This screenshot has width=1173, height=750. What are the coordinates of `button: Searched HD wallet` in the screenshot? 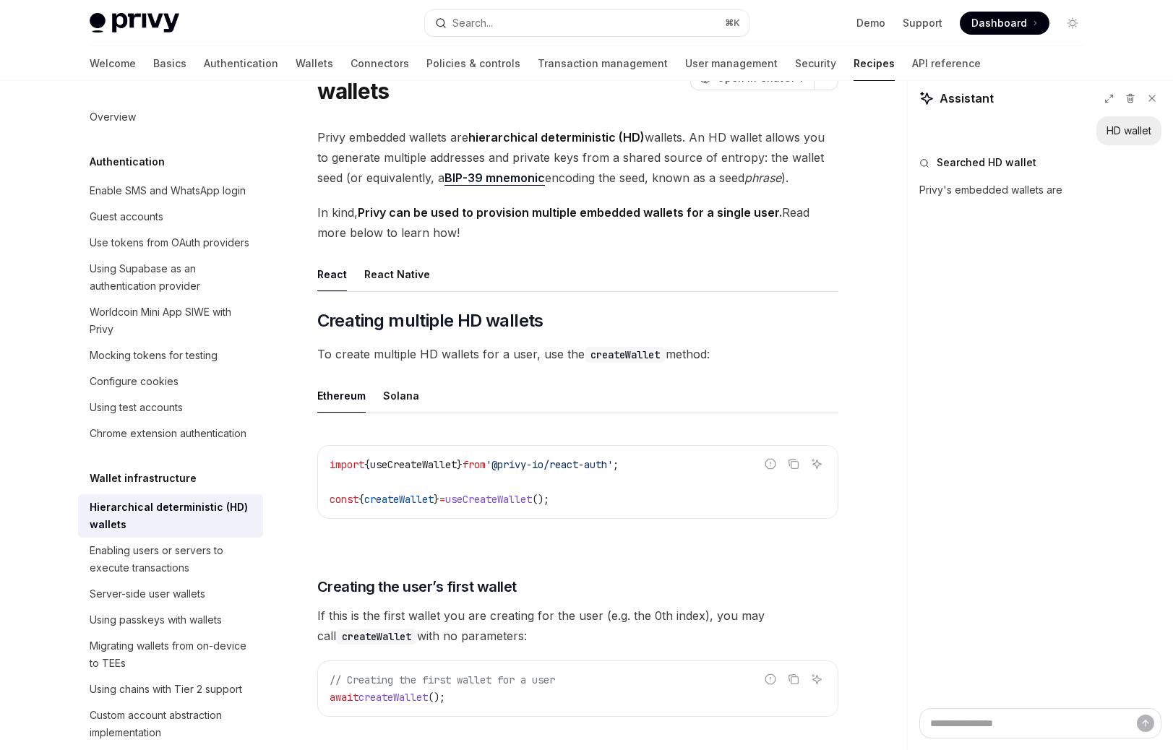 It's located at (1040, 163).